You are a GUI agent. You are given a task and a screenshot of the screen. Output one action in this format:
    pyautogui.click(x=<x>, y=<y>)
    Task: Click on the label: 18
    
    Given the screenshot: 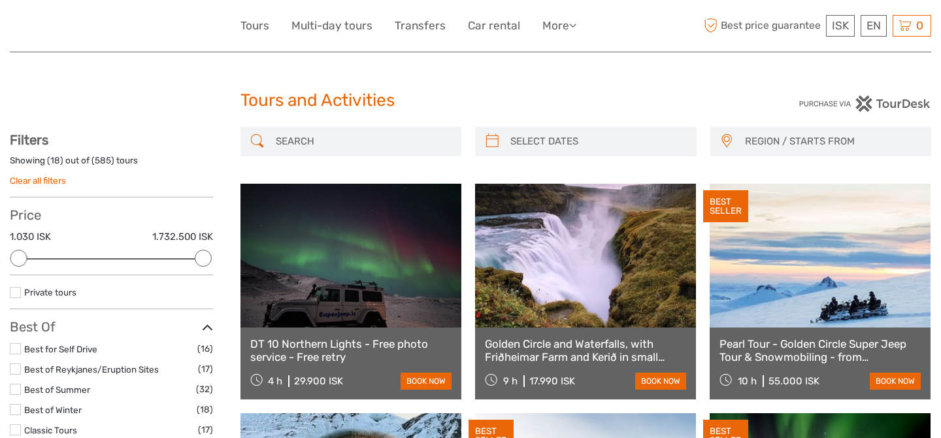 What is the action you would take?
    pyautogui.click(x=55, y=160)
    